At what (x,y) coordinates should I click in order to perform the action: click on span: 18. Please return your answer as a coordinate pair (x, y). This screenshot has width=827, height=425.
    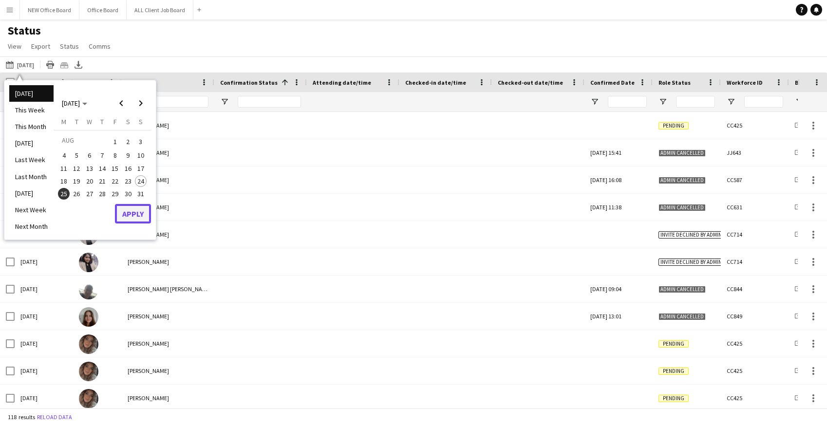
    Looking at the image, I should click on (64, 181).